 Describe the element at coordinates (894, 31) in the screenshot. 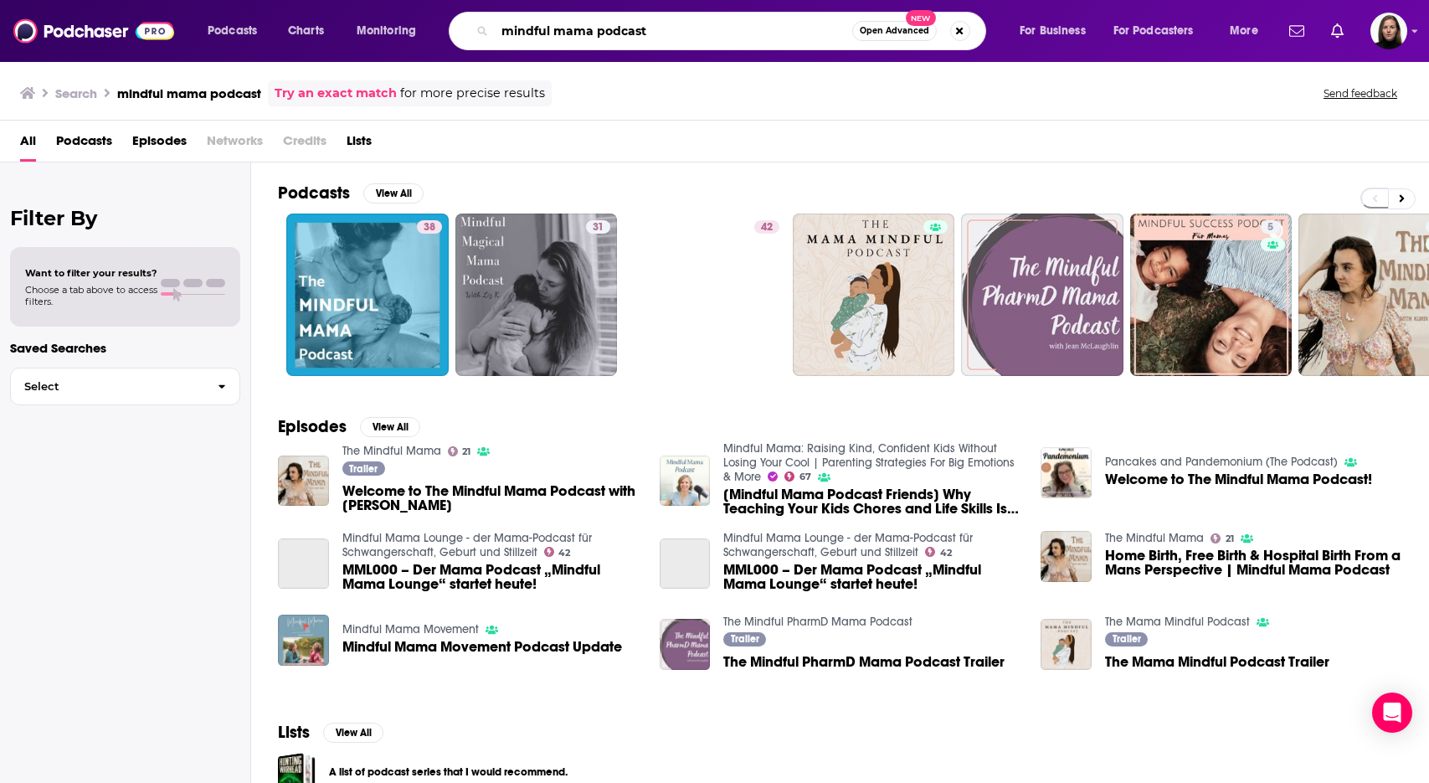

I see `span: Open Advanced` at that location.